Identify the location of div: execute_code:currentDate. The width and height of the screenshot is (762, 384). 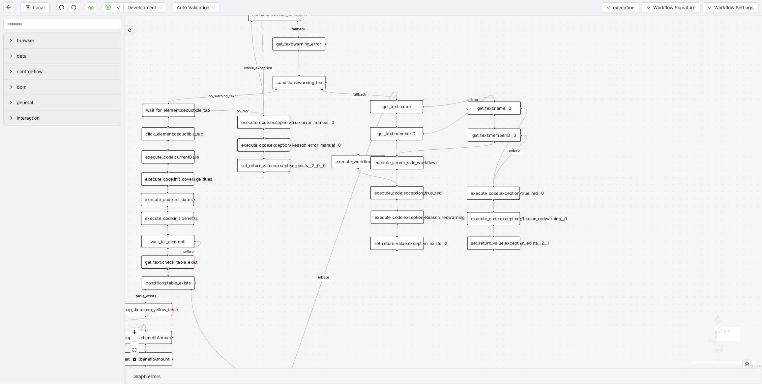
(168, 157).